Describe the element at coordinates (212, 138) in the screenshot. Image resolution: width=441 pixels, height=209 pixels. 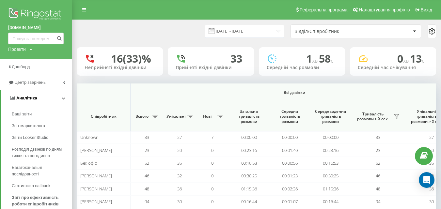
I see `span: 7` at that location.